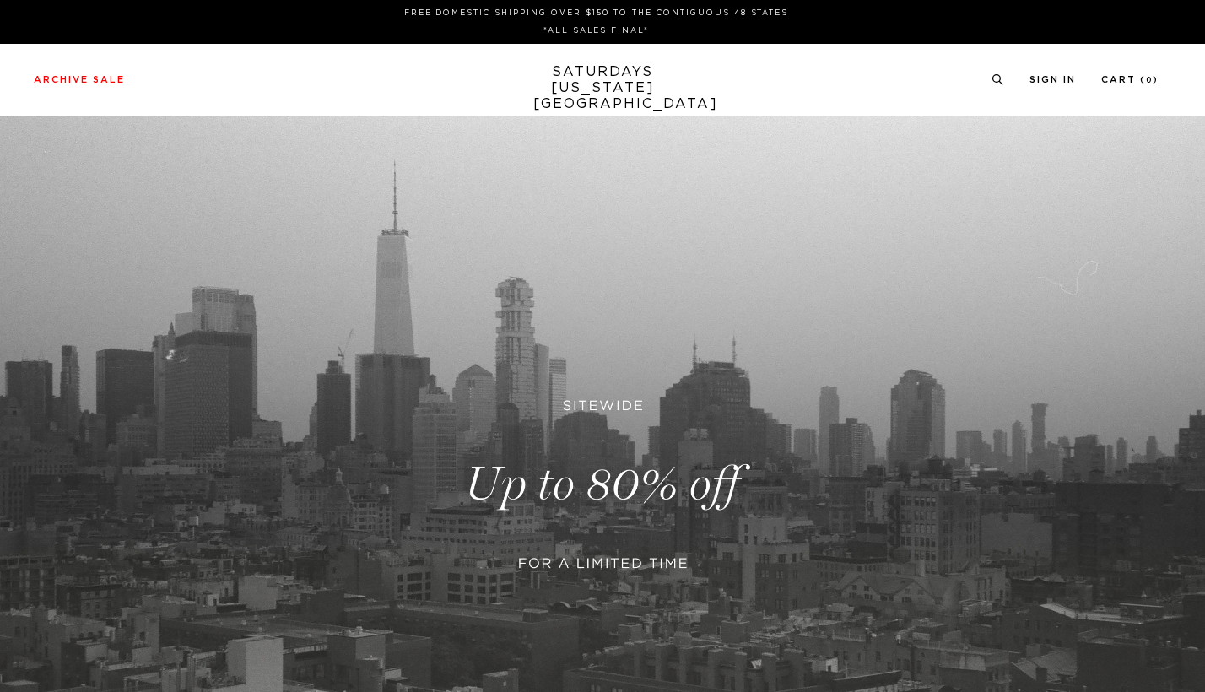  I want to click on p: *ALL SALES FINAL*, so click(596, 30).